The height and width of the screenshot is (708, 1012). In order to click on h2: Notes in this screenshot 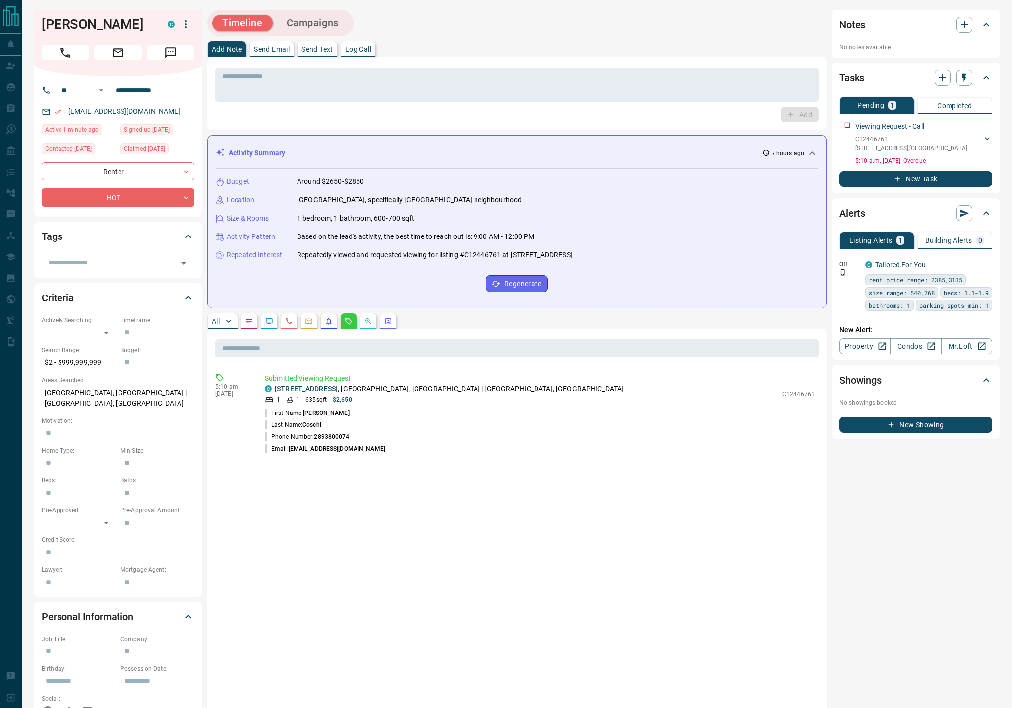, I will do `click(852, 25)`.